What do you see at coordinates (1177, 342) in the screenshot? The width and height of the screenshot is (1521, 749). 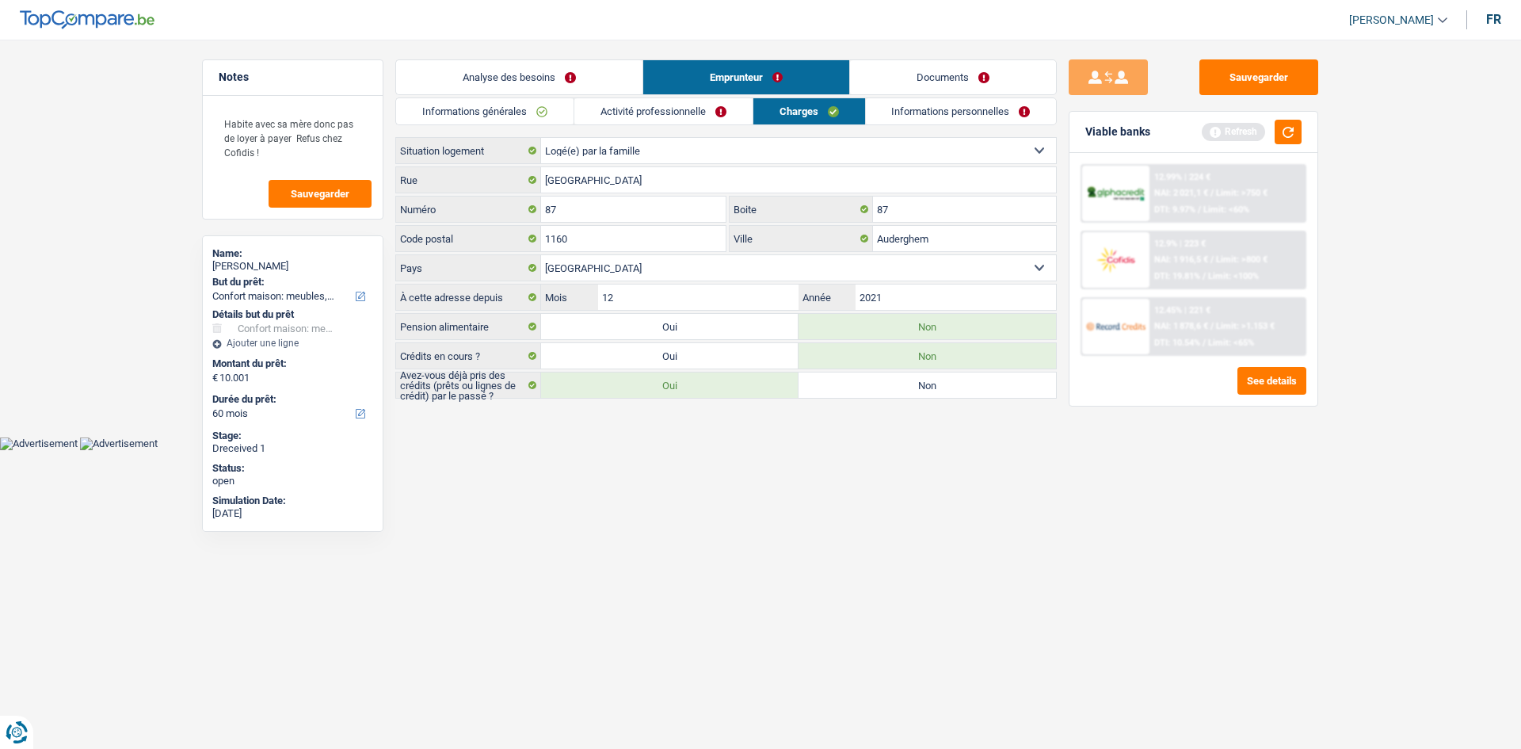 I see `span: DTI: 10.54%` at bounding box center [1177, 342].